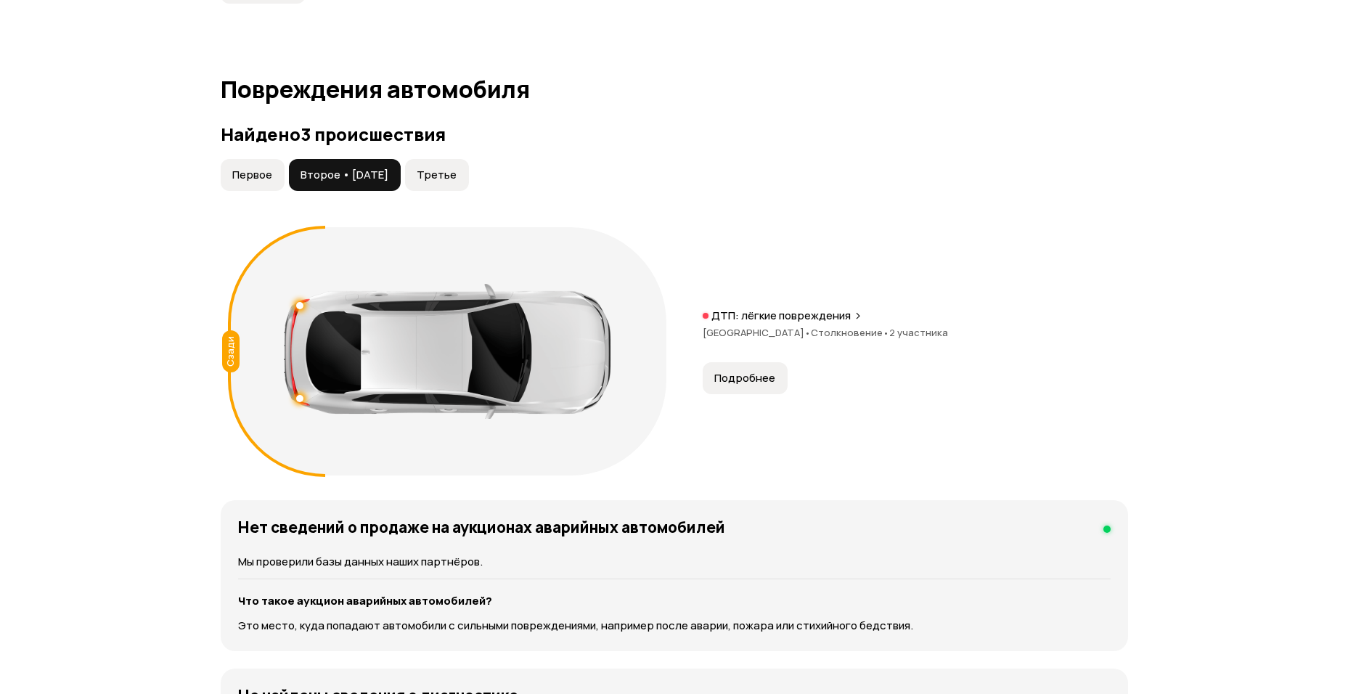 This screenshot has height=694, width=1348. What do you see at coordinates (918, 332) in the screenshot?
I see `span: 2 участника` at bounding box center [918, 332].